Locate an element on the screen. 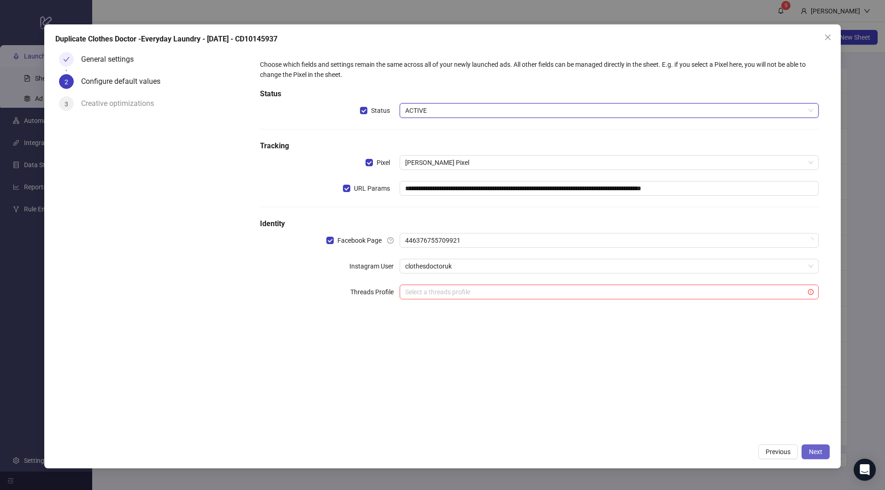  button: Next is located at coordinates (815, 452).